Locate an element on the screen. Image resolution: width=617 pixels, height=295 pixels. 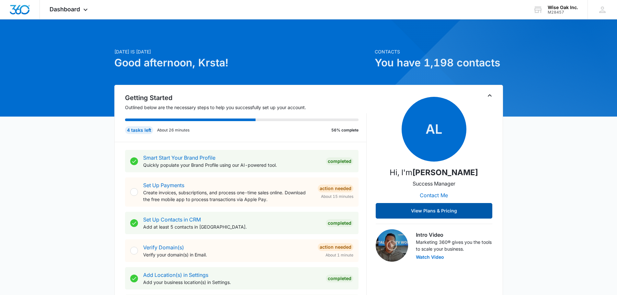
a: Set Up Contacts in CRM is located at coordinates (172, 220).